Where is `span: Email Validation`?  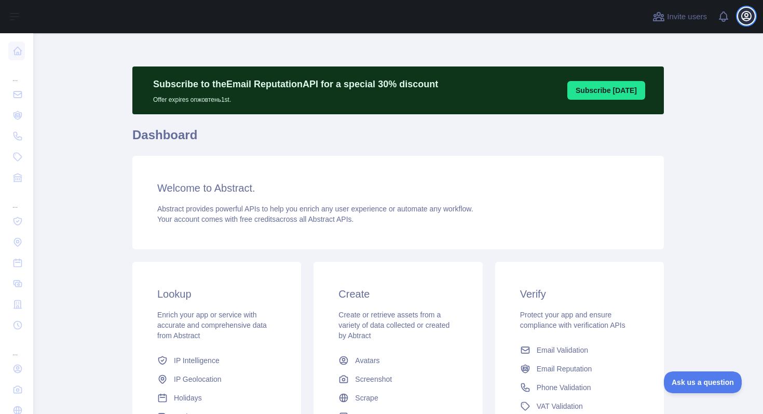
span: Email Validation is located at coordinates (562, 350).